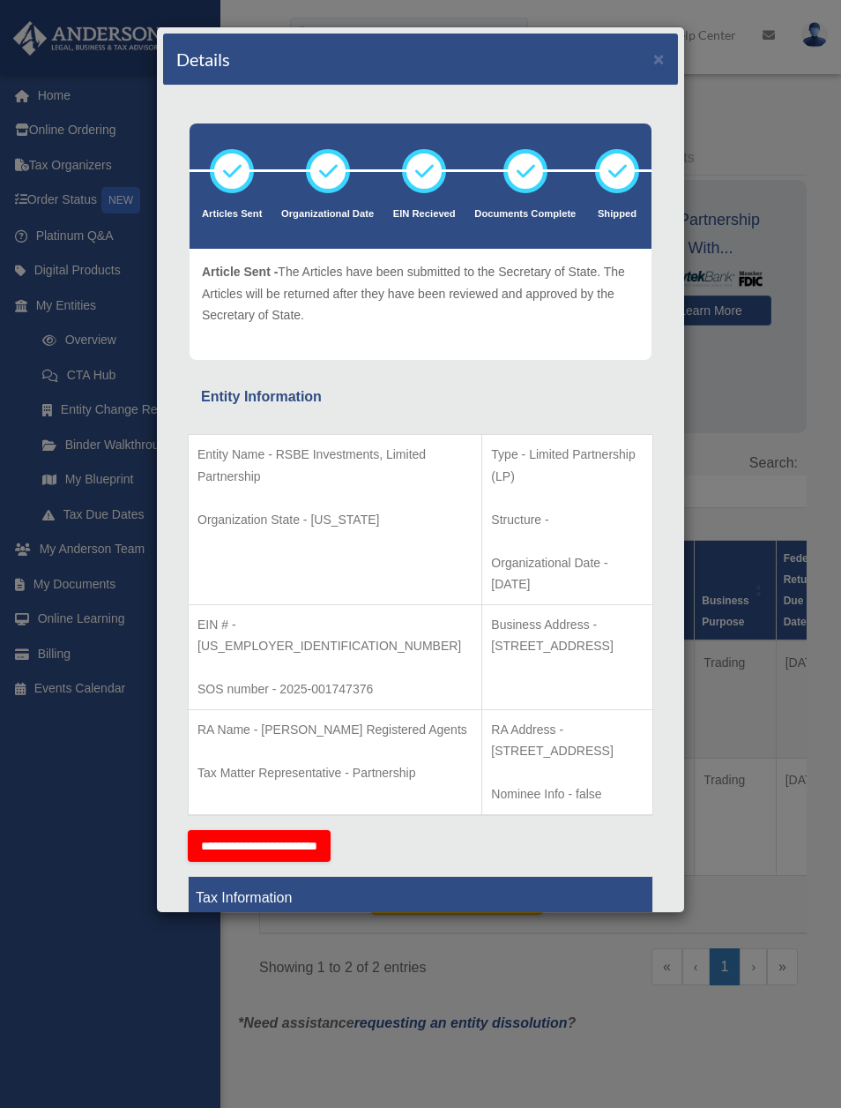  What do you see at coordinates (567, 465) in the screenshot?
I see `p: Type - Limited Partnership (LP)` at bounding box center [567, 465].